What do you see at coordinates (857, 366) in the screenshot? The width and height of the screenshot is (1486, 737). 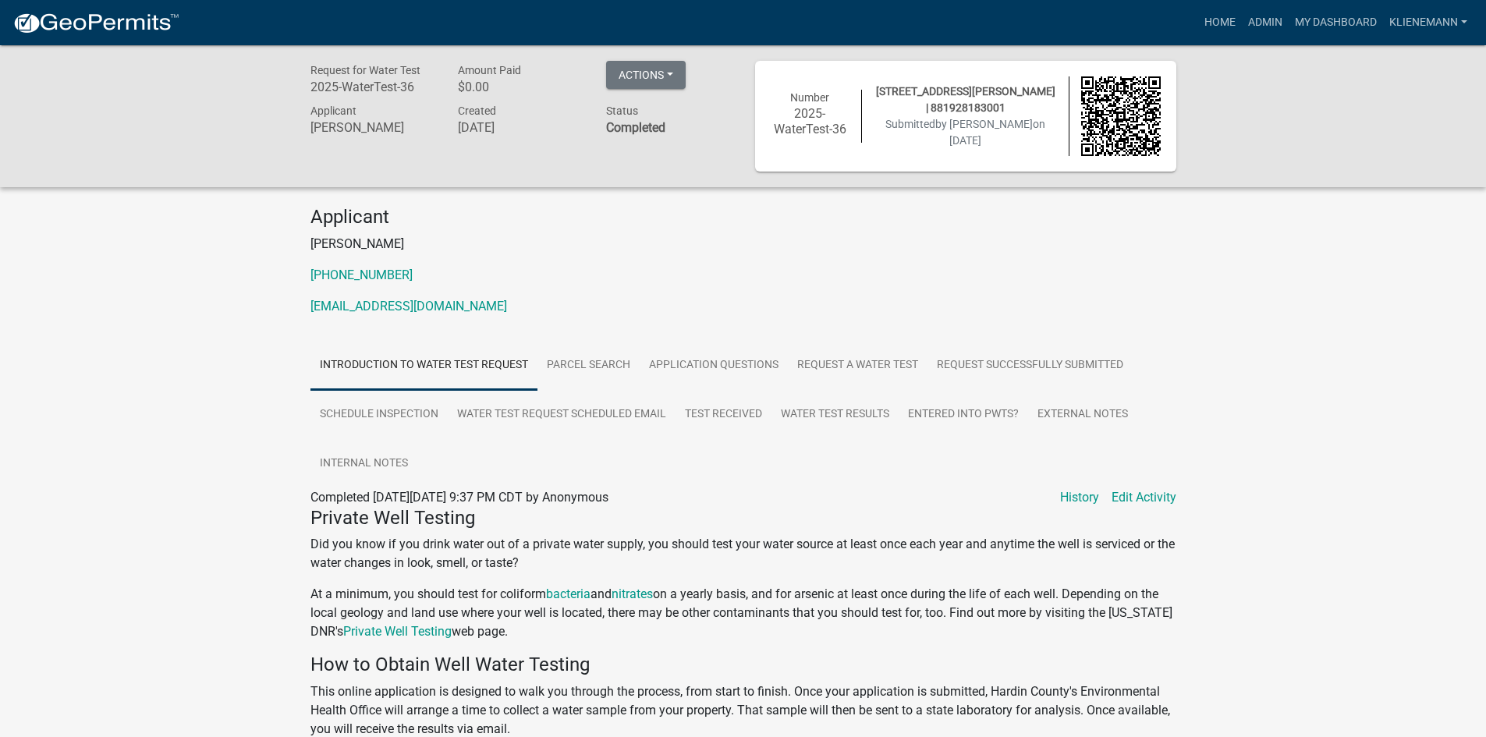 I see `a: Request a Water Test` at bounding box center [857, 366].